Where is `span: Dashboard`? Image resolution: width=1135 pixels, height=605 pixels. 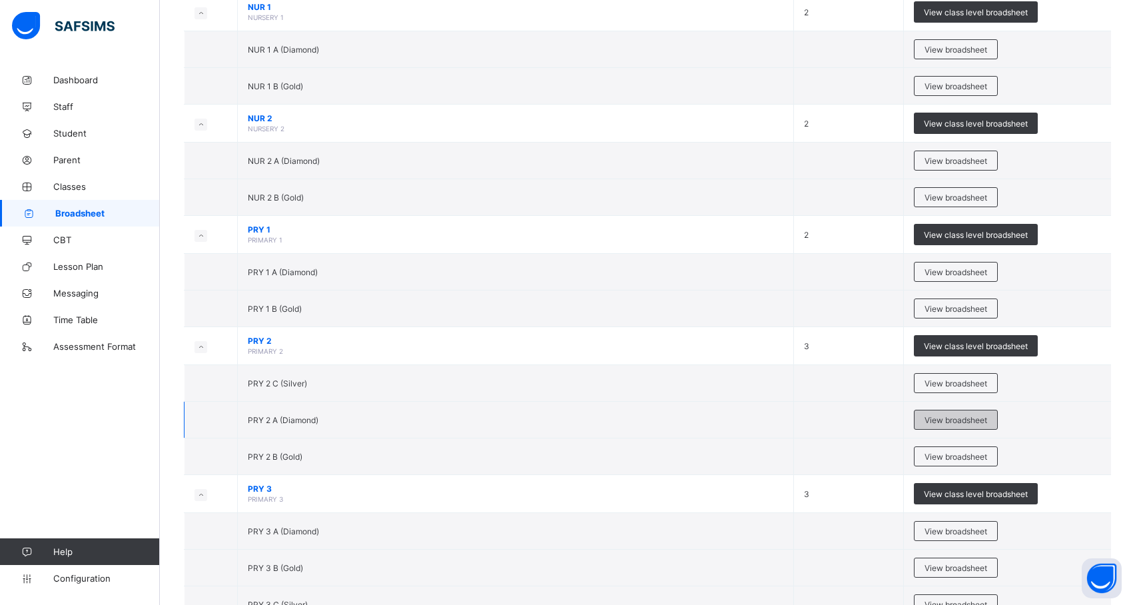 span: Dashboard is located at coordinates (107, 80).